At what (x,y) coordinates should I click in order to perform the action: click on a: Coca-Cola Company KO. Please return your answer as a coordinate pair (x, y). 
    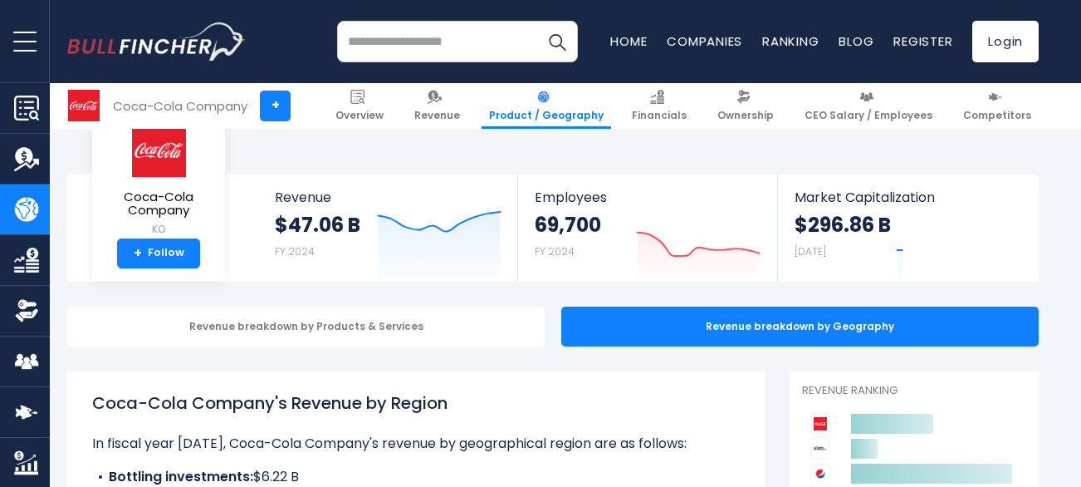
    Looking at the image, I should click on (159, 179).